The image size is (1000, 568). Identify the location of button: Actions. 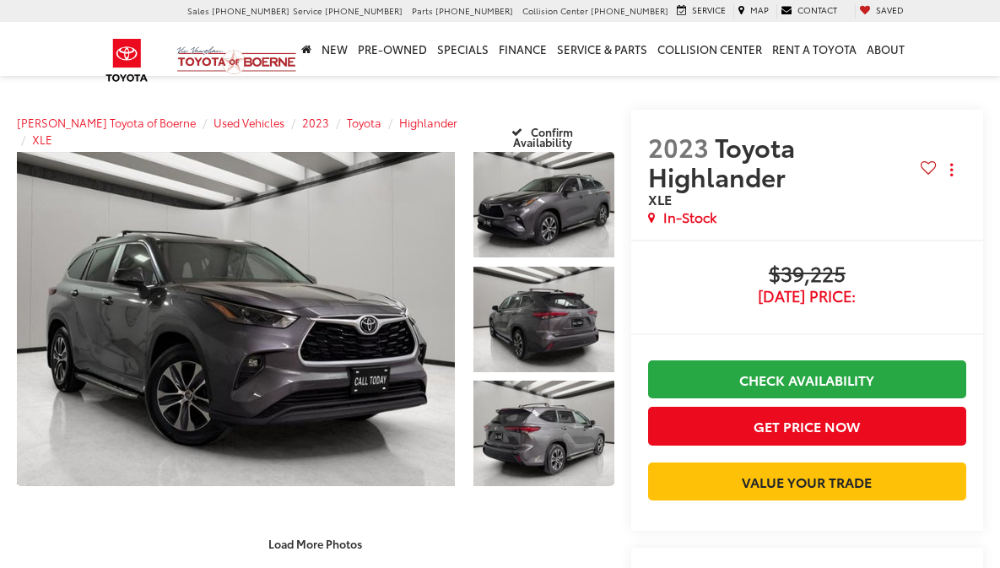
(951, 170).